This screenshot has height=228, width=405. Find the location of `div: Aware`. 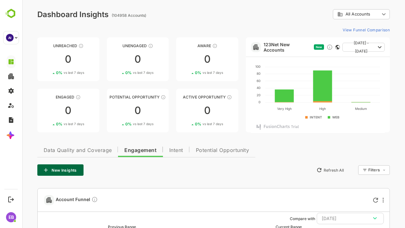

div: Aware is located at coordinates (185, 46).